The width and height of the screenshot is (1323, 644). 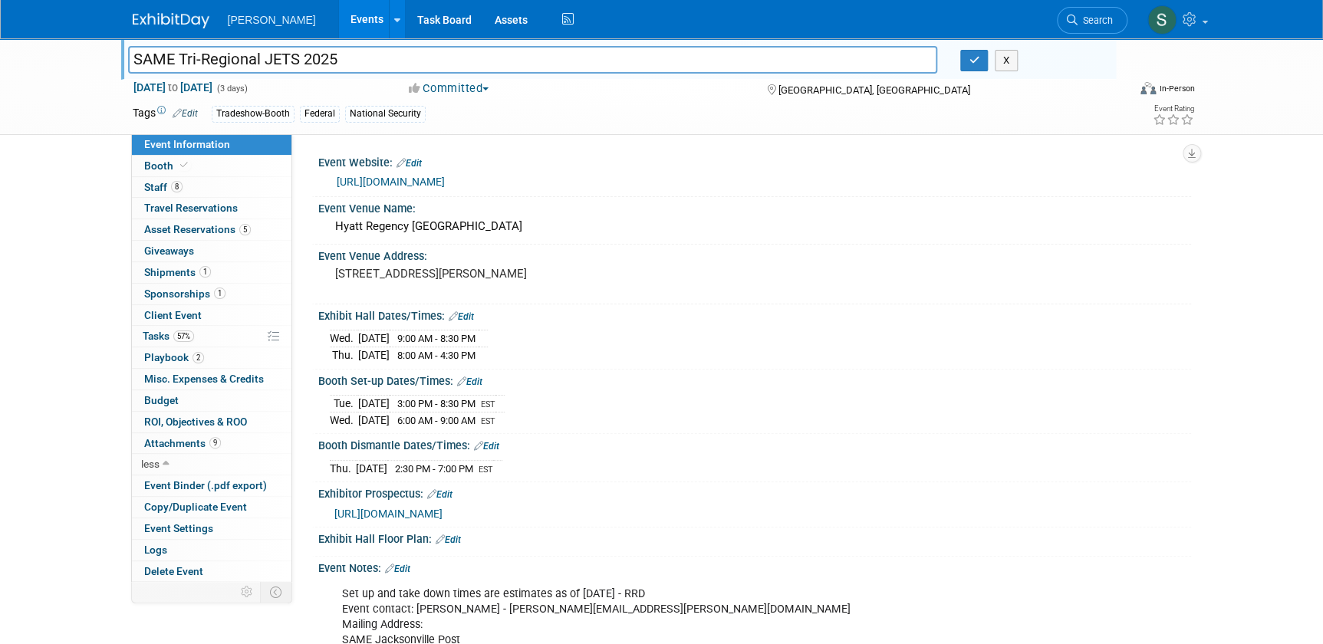 What do you see at coordinates (183, 443) in the screenshot?
I see `span: Attachments` at bounding box center [183, 443].